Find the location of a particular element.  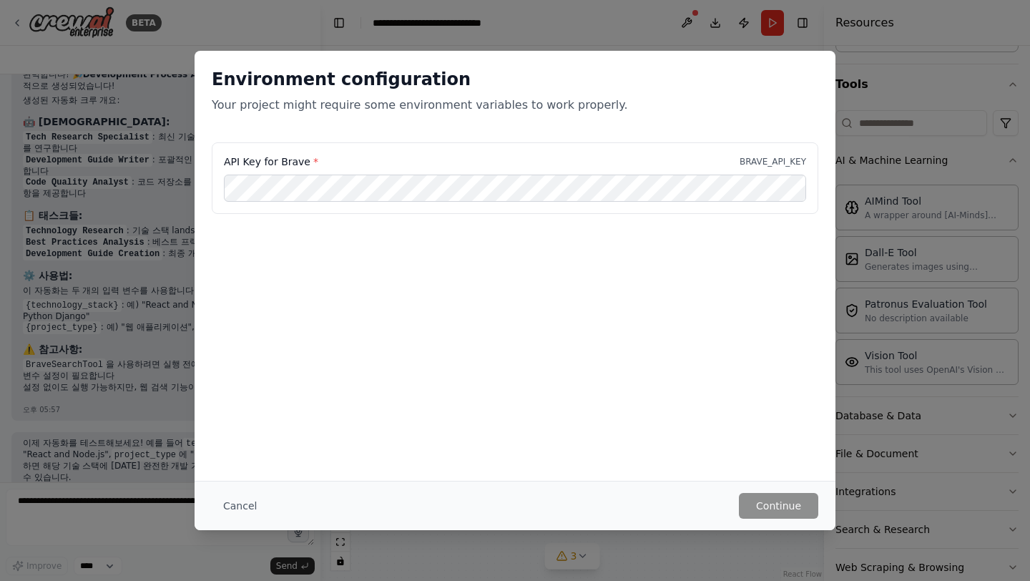

button: Cancel is located at coordinates (240, 505).